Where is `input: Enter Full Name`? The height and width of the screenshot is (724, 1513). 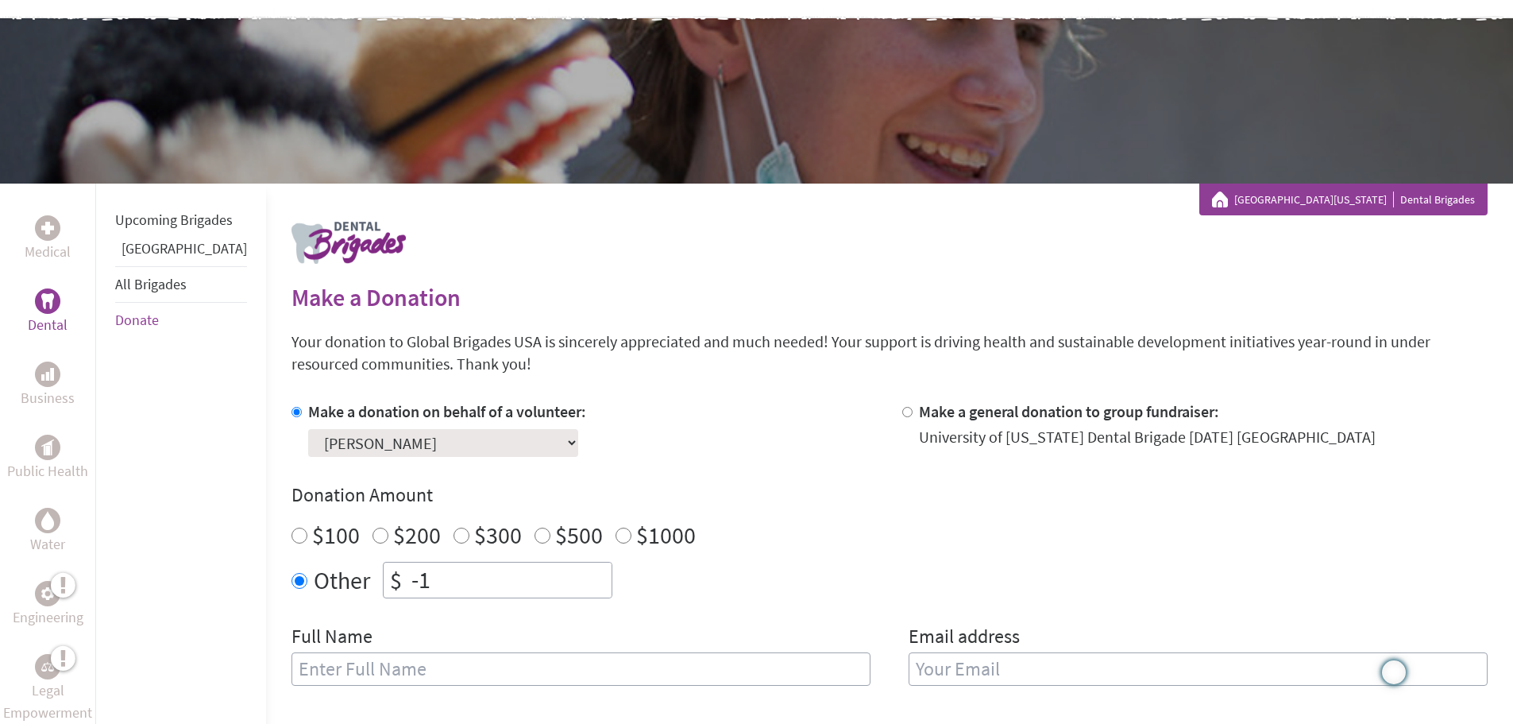 input: Enter Full Name is located at coordinates (581, 669).